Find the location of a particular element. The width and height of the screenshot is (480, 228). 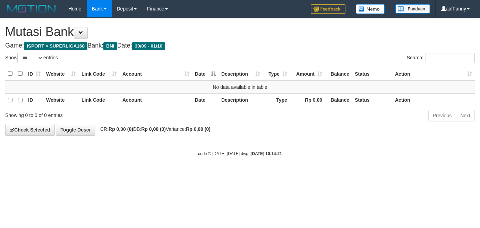

th: Rp 0,00 is located at coordinates (307, 100).